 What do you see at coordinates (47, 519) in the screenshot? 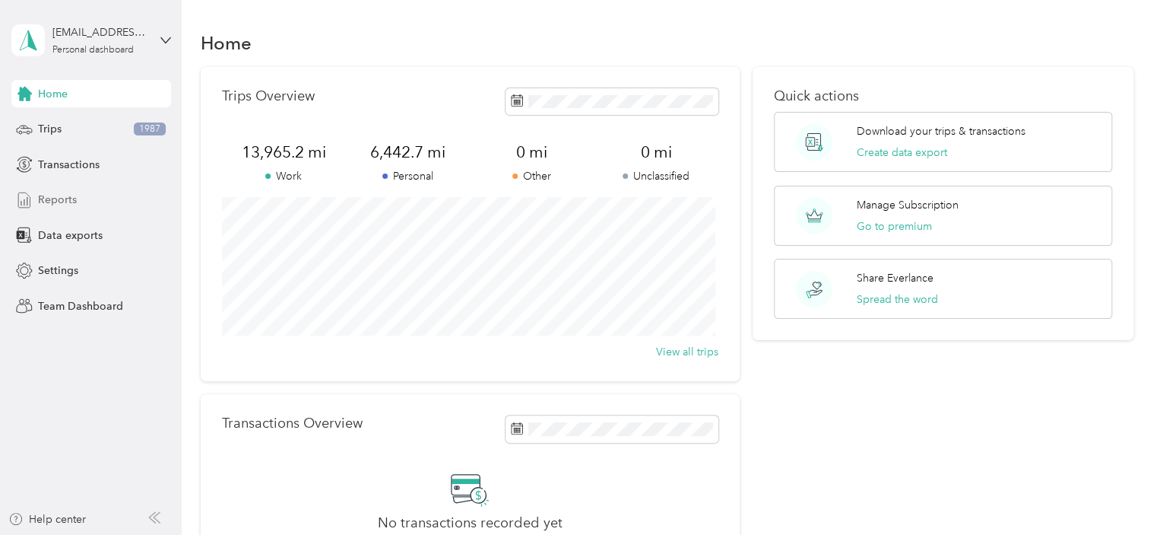
I see `button: Help center` at bounding box center [47, 519].